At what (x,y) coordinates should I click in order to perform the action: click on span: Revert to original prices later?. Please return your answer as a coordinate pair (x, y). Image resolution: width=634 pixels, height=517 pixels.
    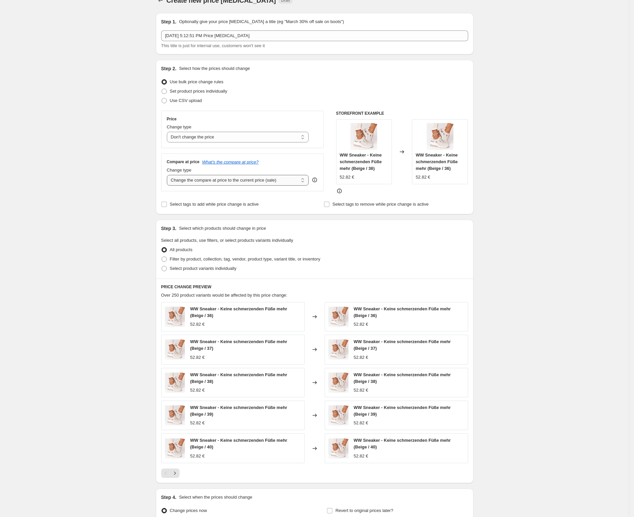
    Looking at the image, I should click on (364, 511).